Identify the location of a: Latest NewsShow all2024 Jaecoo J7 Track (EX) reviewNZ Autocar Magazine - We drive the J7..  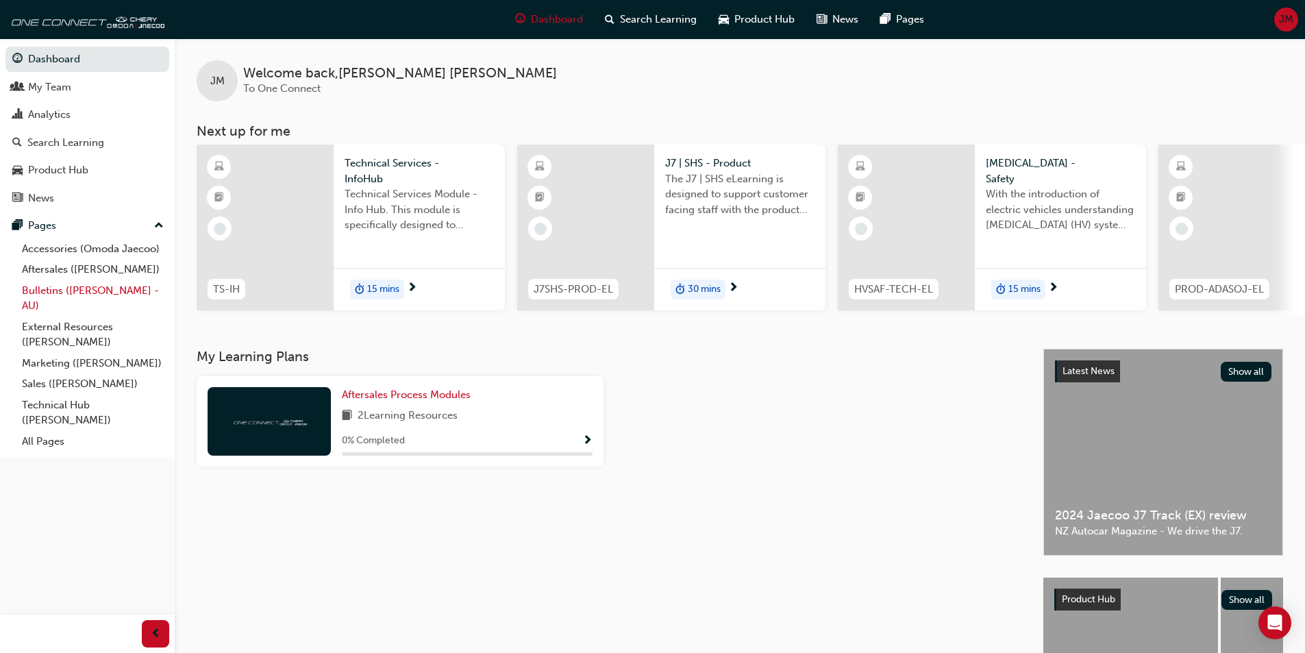
(1163, 452).